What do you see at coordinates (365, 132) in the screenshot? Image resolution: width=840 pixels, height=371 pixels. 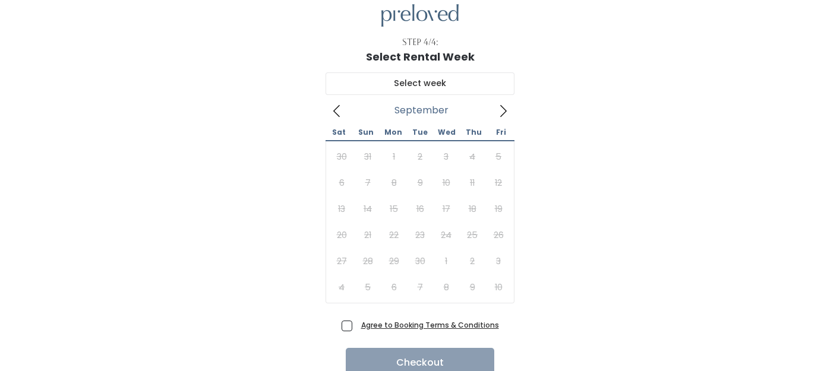 I see `span: Sun` at bounding box center [365, 132].